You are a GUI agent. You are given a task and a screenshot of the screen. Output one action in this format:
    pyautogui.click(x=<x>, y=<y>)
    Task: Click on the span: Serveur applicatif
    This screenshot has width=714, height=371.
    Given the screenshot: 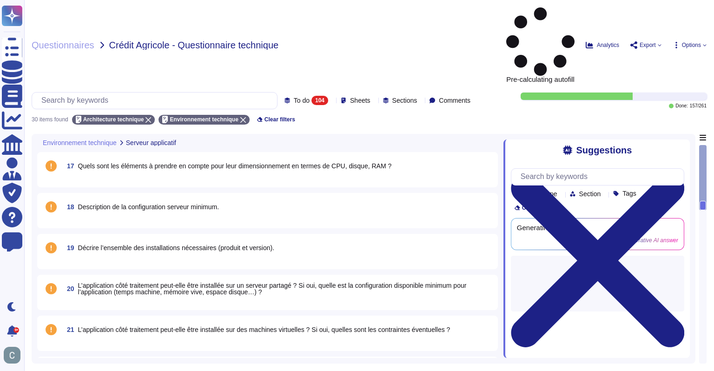 What is the action you would take?
    pyautogui.click(x=151, y=143)
    